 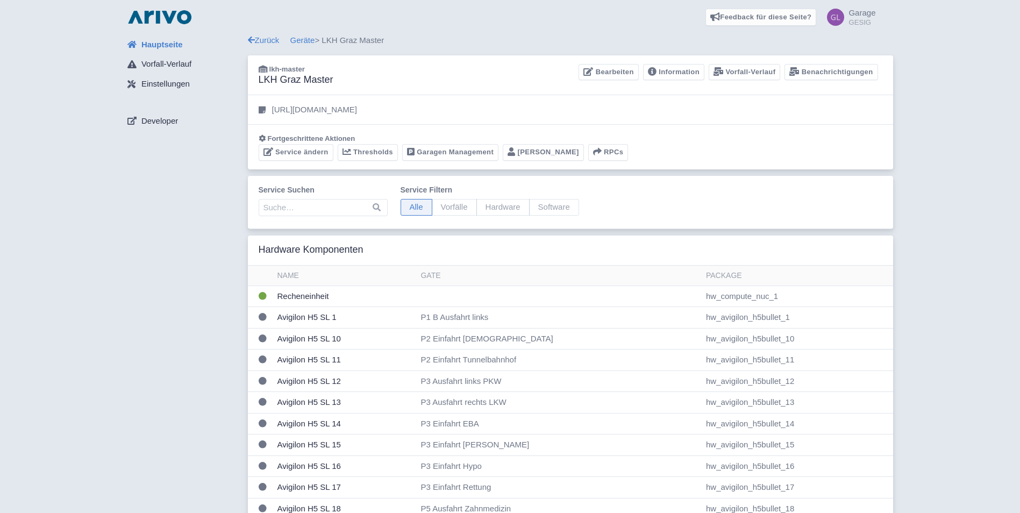 What do you see at coordinates (558, 466) in the screenshot?
I see `td: P3 Einfahrt Hypo` at bounding box center [558, 466].